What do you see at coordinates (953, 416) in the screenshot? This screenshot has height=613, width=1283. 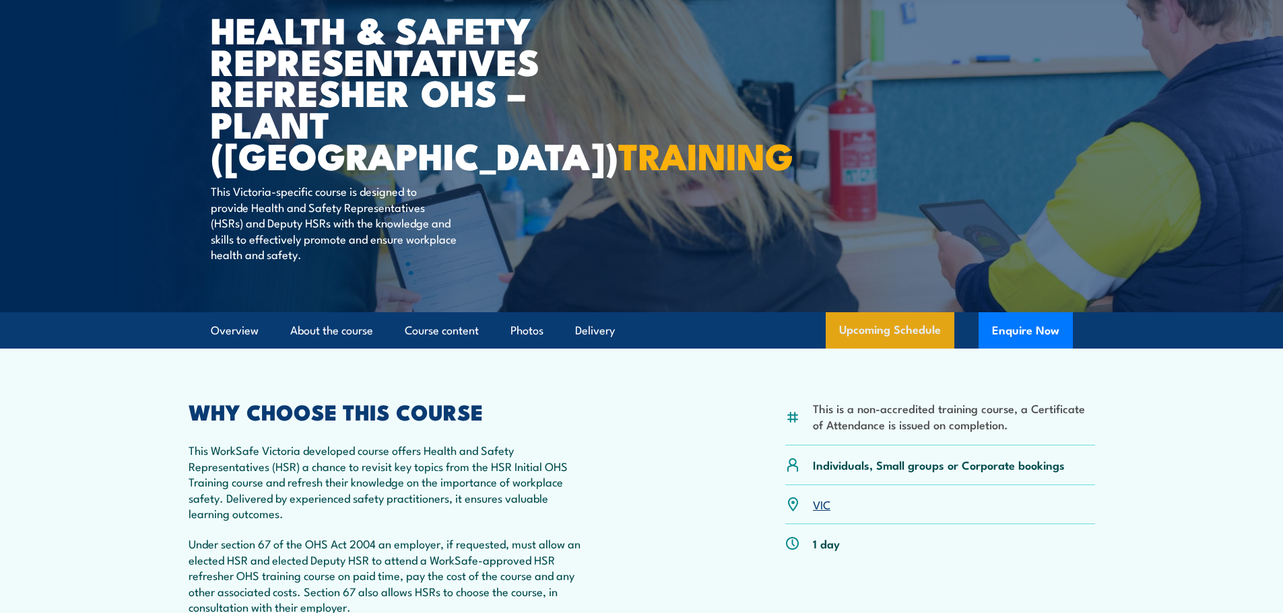 I see `li: This is a non-accredited training course, a Certificate of Attendance is issued on completion.` at bounding box center [953, 416].